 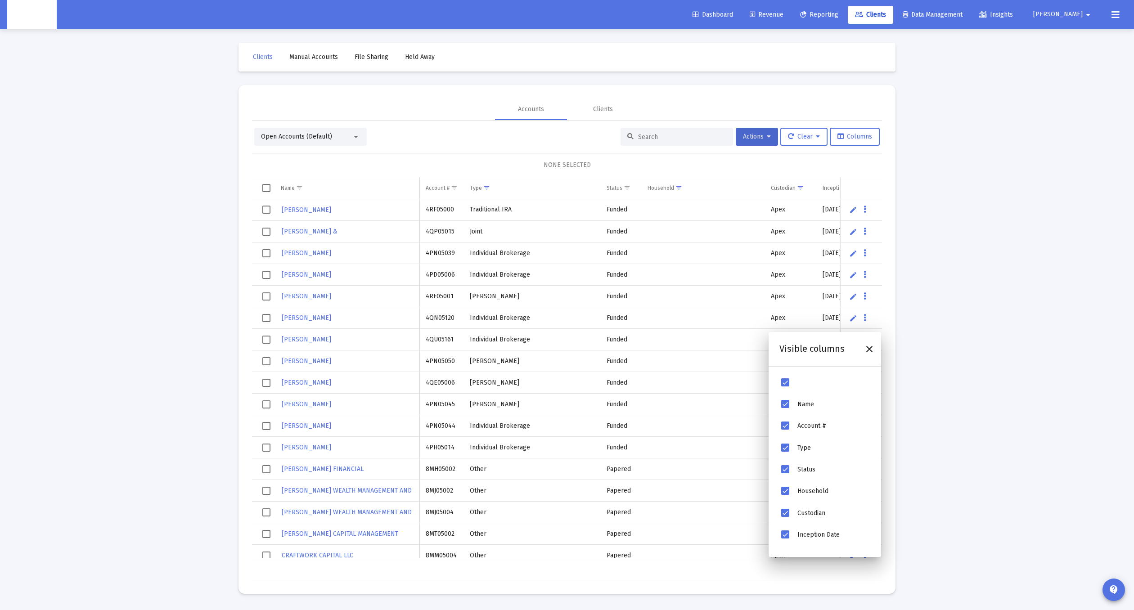 What do you see at coordinates (441, 340) in the screenshot?
I see `td: 4QU05161` at bounding box center [441, 340].